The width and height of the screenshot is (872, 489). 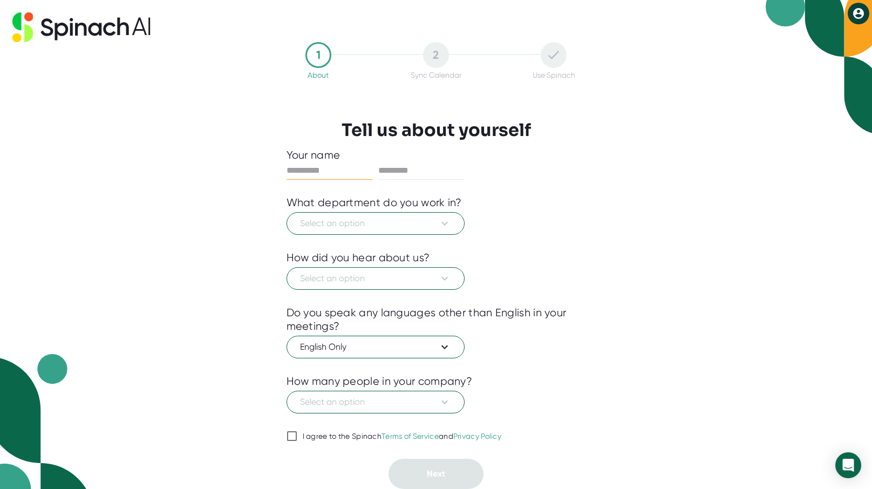 I want to click on div: 2, so click(x=436, y=55).